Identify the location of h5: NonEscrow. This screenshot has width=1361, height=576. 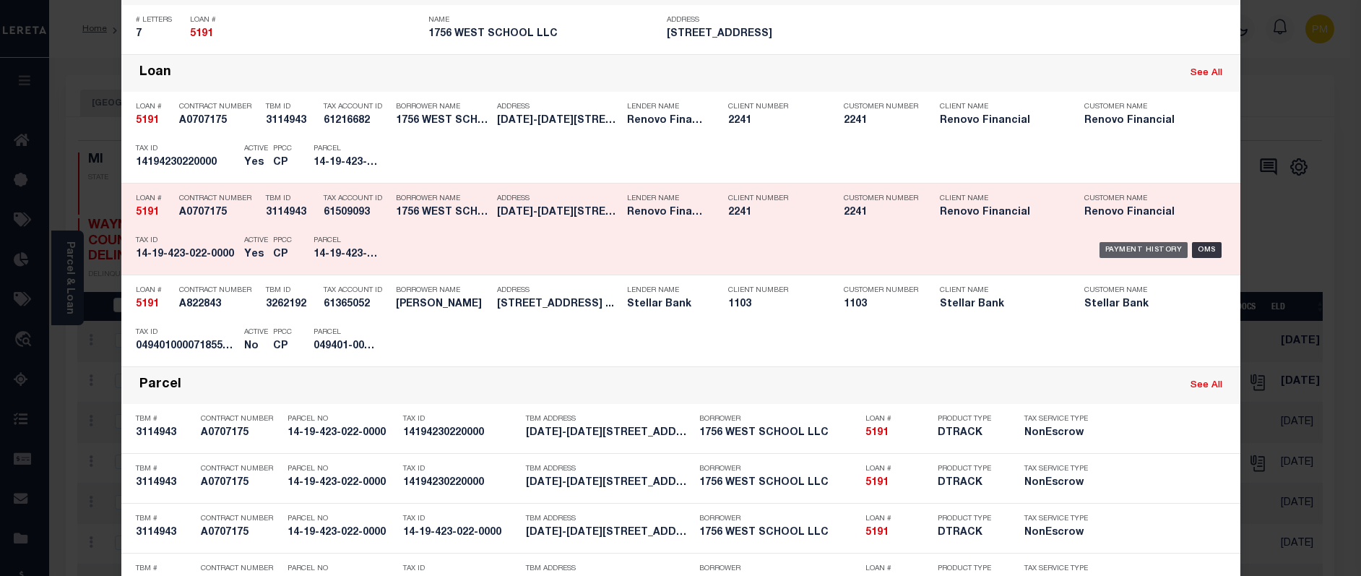
(1057, 483).